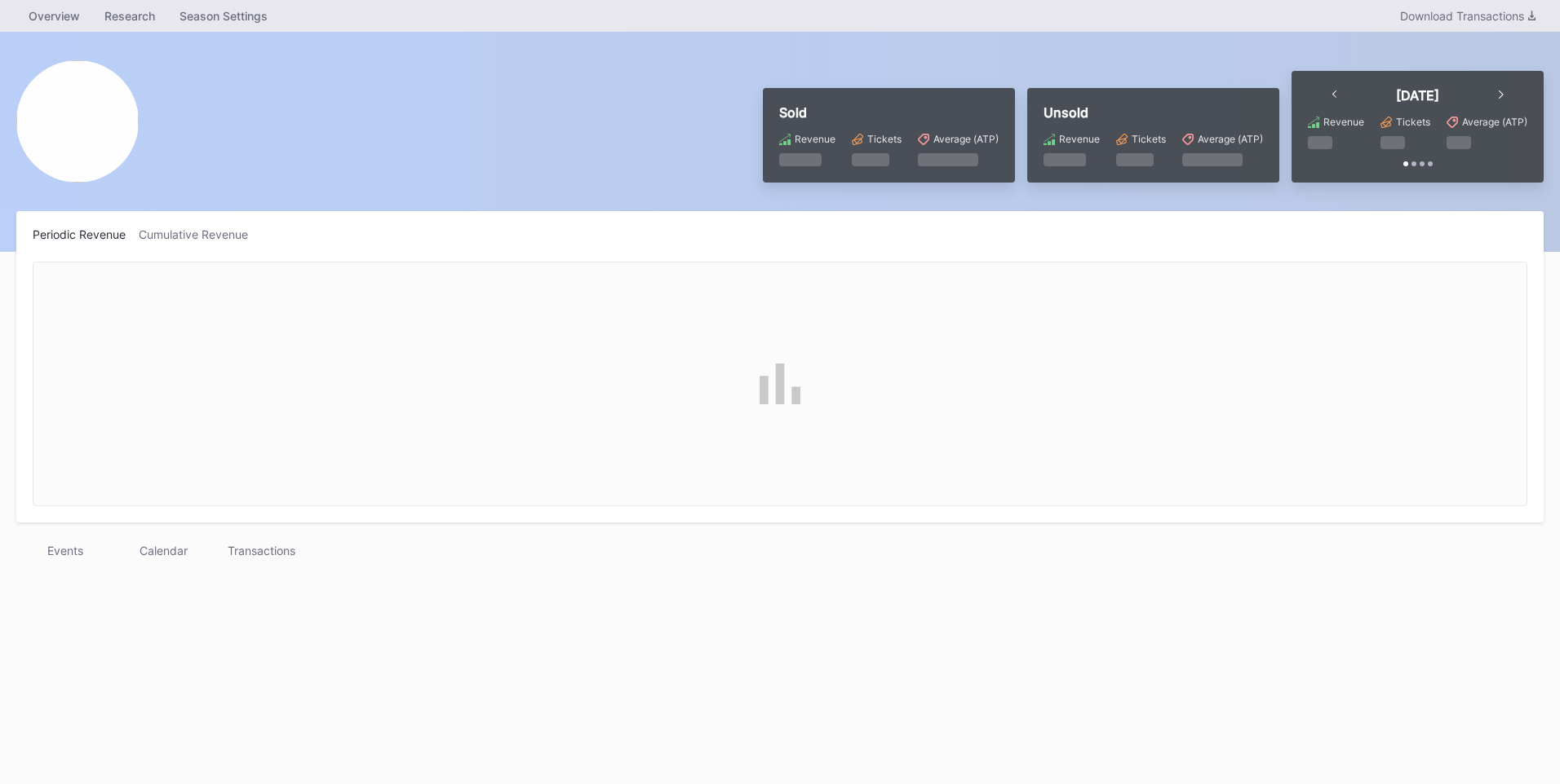  I want to click on div: Unsold, so click(1153, 113).